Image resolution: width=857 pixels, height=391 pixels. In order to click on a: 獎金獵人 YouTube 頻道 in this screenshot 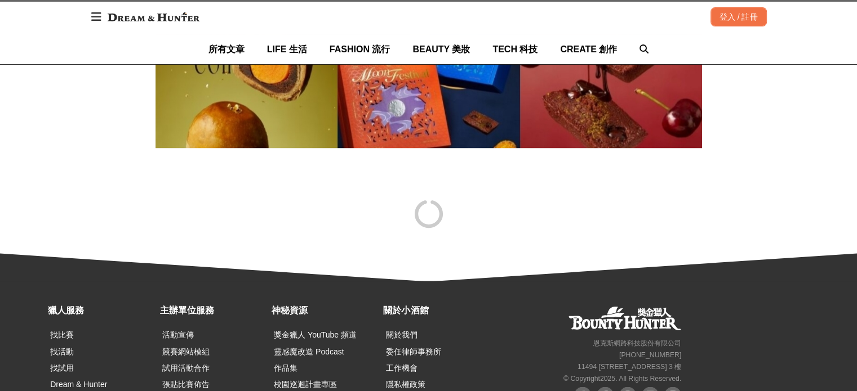, I will do `click(315, 334)`.